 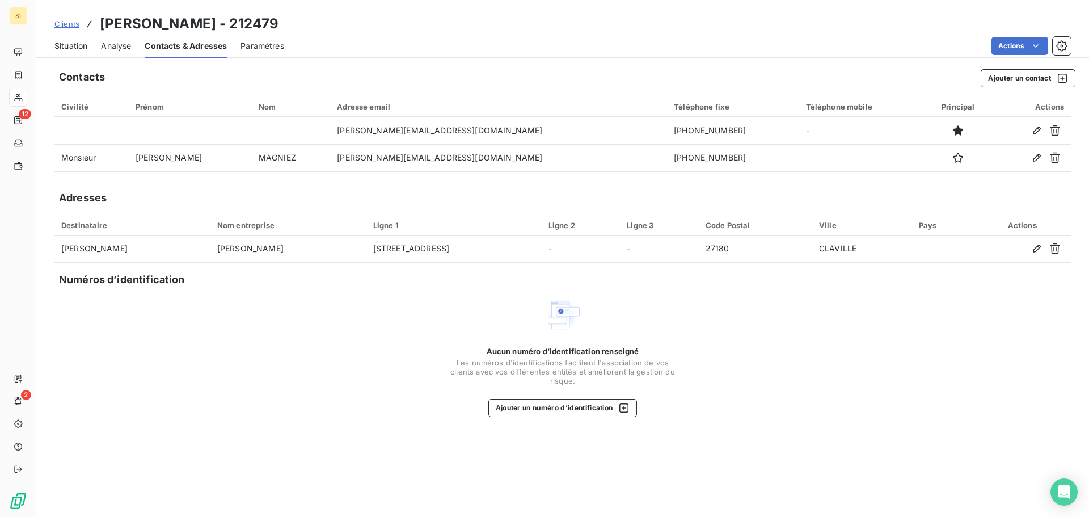 What do you see at coordinates (25, 114) in the screenshot?
I see `span: 12` at bounding box center [25, 114].